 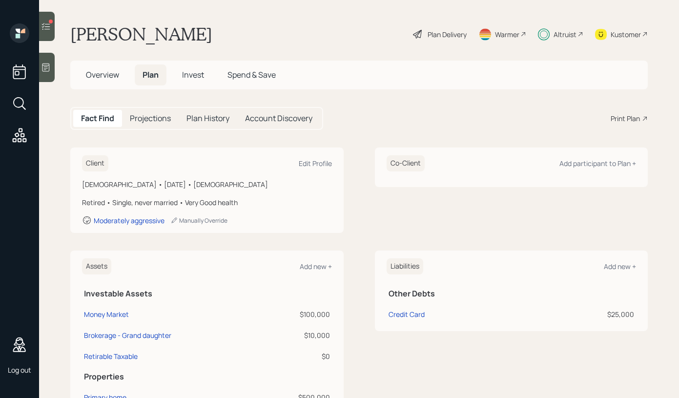 What do you see at coordinates (207, 202) in the screenshot?
I see `div: Retired • Single, never married • Very Good health` at bounding box center [207, 202].